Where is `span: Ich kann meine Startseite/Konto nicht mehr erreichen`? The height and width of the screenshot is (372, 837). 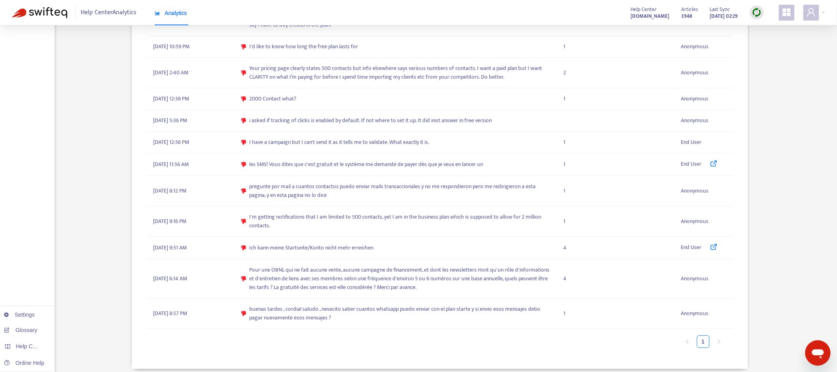
span: Ich kann meine Startseite/Konto nicht mehr erreichen is located at coordinates (312, 248).